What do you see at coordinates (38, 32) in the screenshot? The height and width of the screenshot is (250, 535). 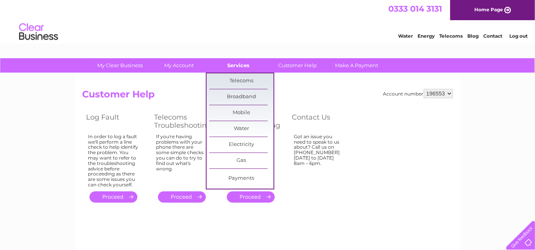 I see `img: logo.png` at bounding box center [38, 32].